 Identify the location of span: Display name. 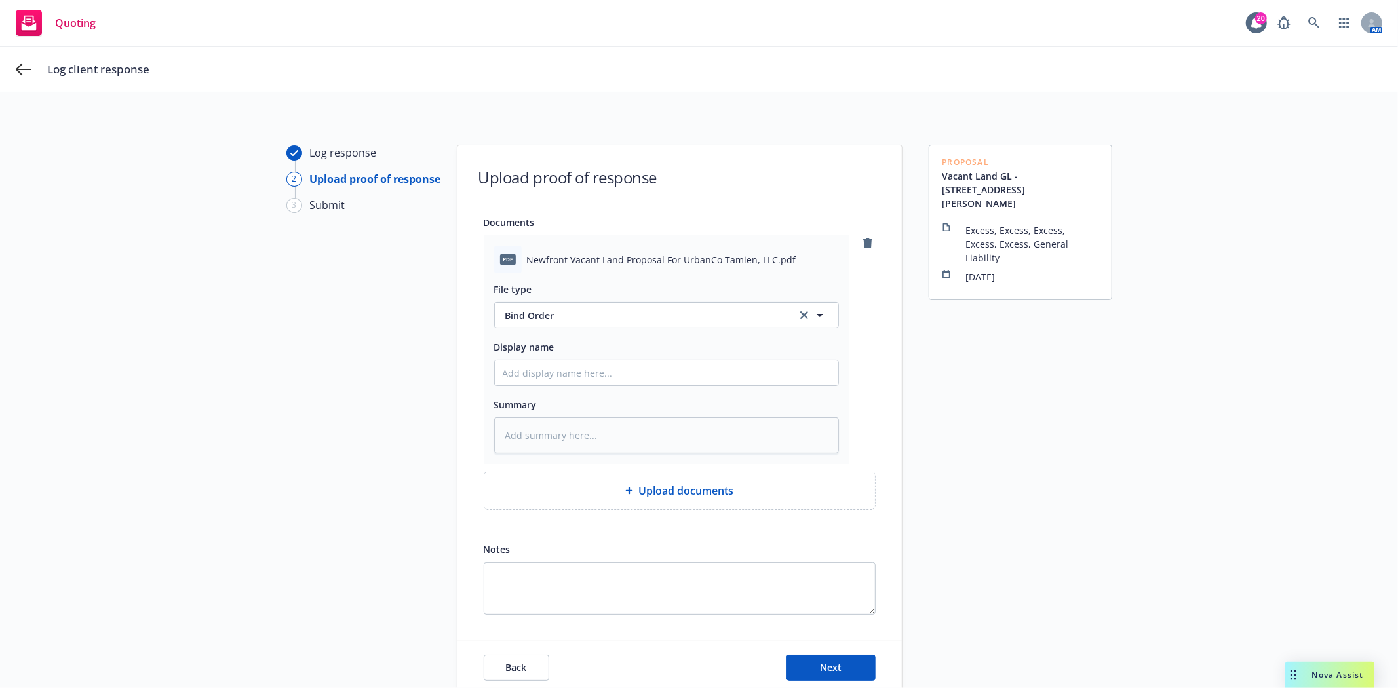
(524, 347).